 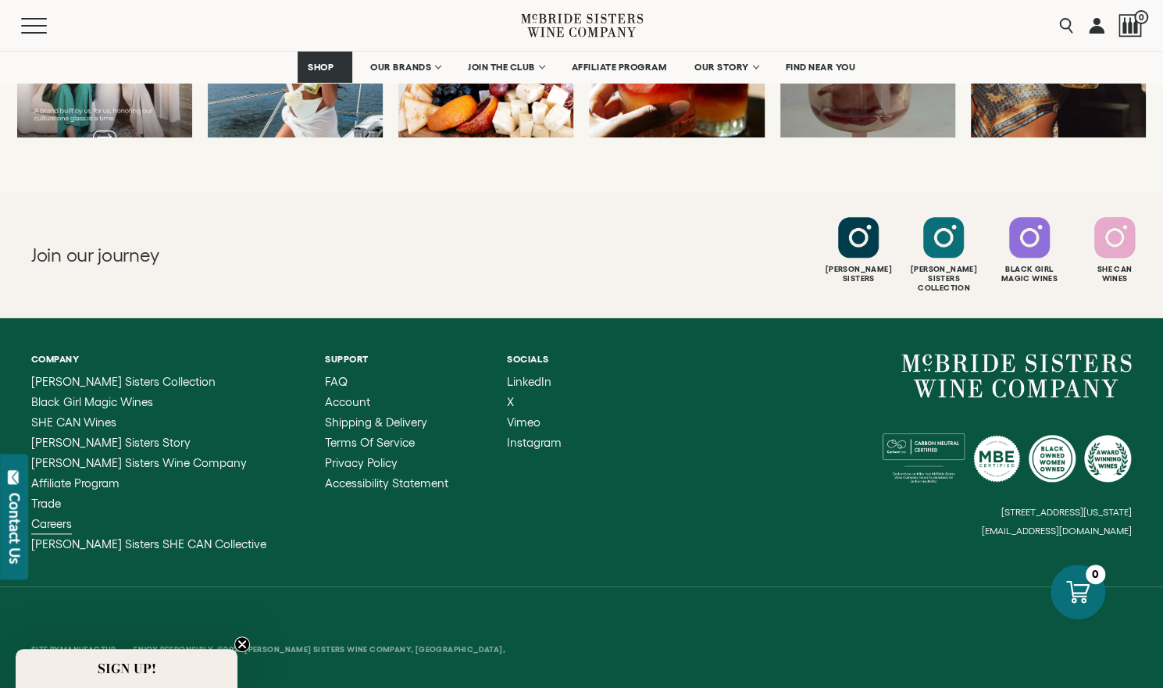 What do you see at coordinates (534, 402) in the screenshot?
I see `a: X` at bounding box center [534, 402].